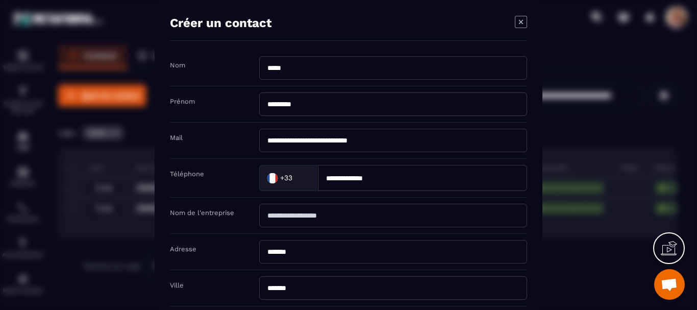  I want to click on img: Country Flag, so click(273, 178).